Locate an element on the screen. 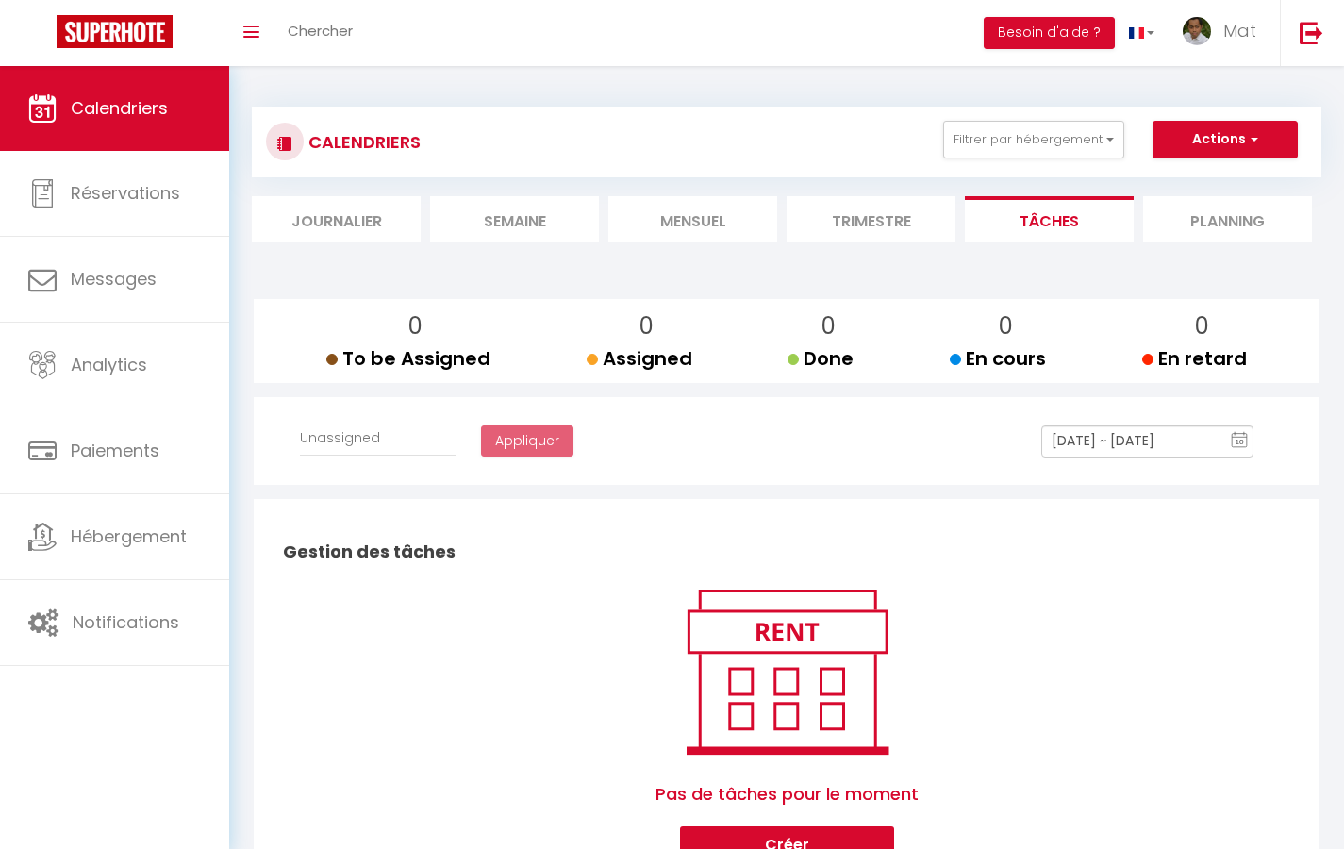 The height and width of the screenshot is (849, 1344). span: Done is located at coordinates (821, 358).